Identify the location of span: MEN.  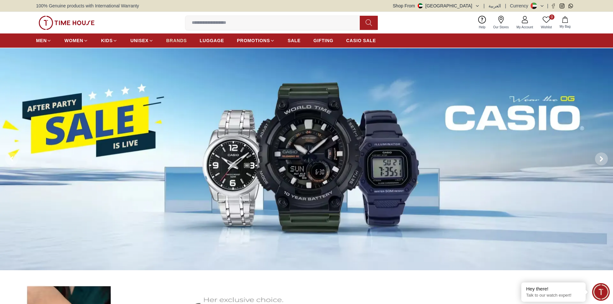
(41, 41).